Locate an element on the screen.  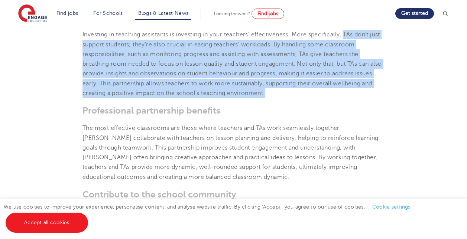
span: Find jobs is located at coordinates (268, 13).